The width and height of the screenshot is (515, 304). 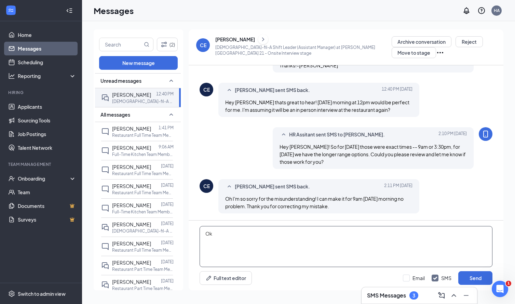 What do you see at coordinates (485, 134) in the screenshot?
I see `svg: MobileSms` at bounding box center [485, 134].